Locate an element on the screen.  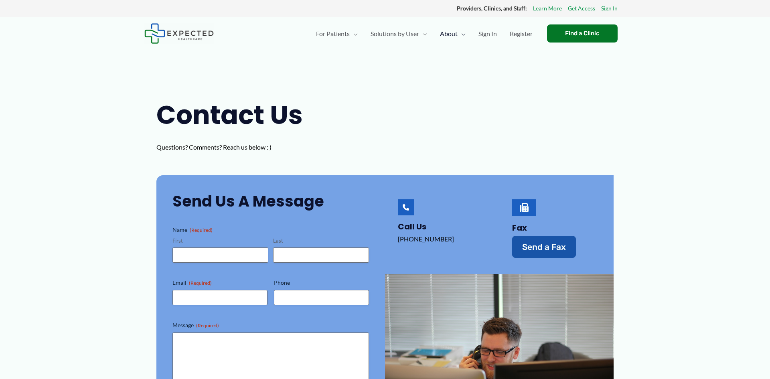
label: Message is located at coordinates (271, 325).